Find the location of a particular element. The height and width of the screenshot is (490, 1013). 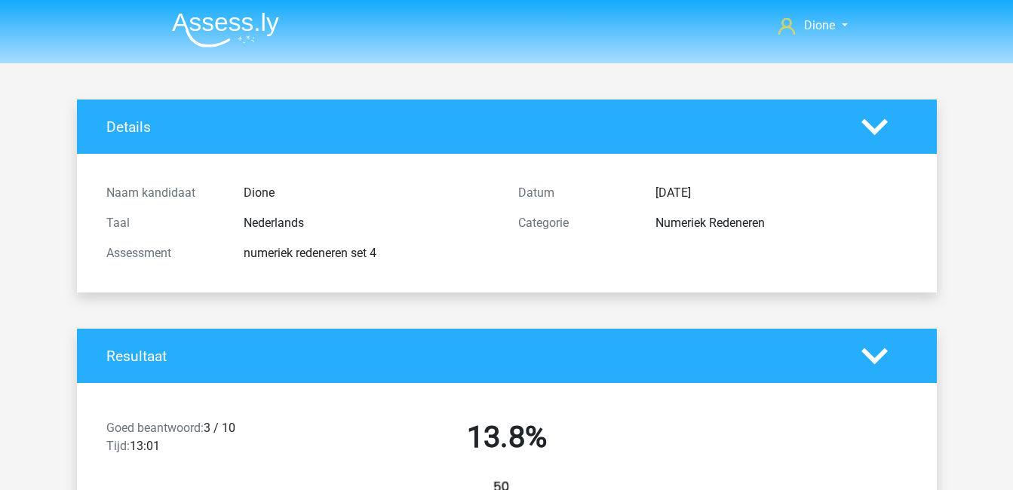

span: Dione is located at coordinates (819, 25).